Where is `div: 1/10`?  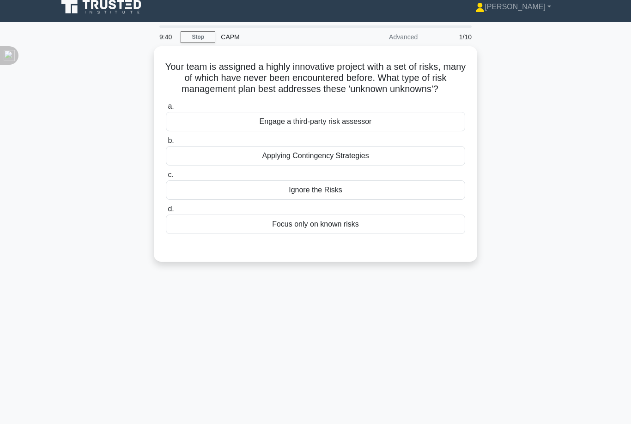 div: 1/10 is located at coordinates (450, 37).